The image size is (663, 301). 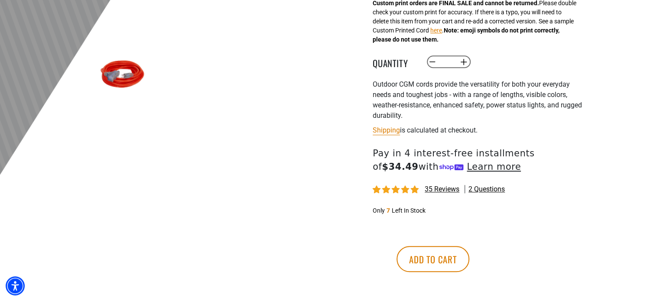 What do you see at coordinates (15, 286) in the screenshot?
I see `div: Accessibility Menu` at bounding box center [15, 286].